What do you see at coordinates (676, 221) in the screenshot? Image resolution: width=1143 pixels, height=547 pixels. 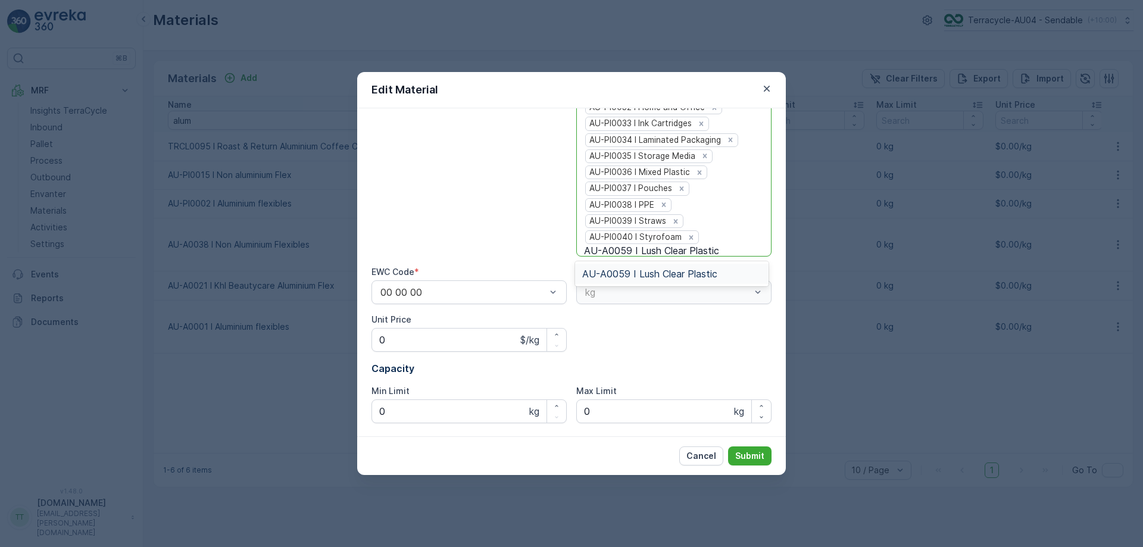 I see `div: Remove AU-PI0039 I Straws` at bounding box center [676, 221].